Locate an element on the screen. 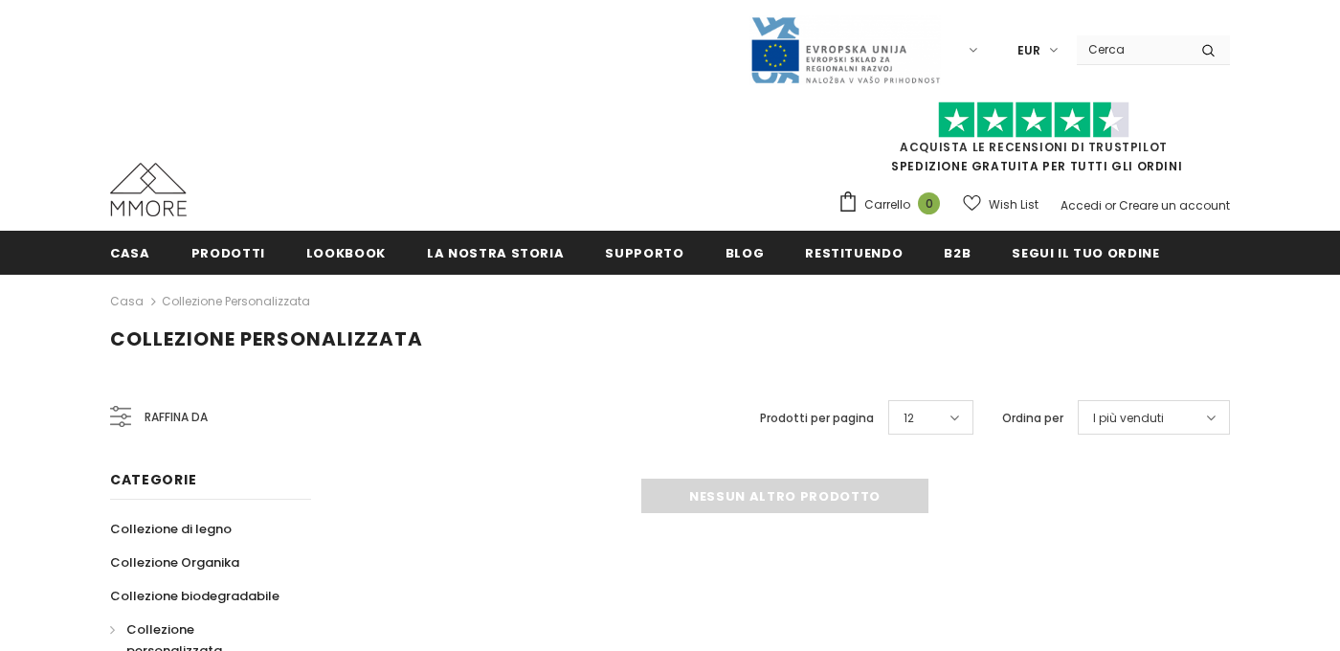 Image resolution: width=1340 pixels, height=651 pixels. span: Blog is located at coordinates (745, 253).